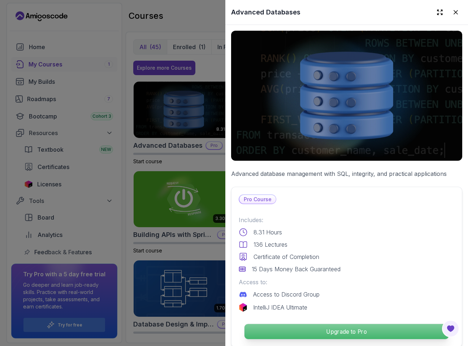 The image size is (468, 346). What do you see at coordinates (347, 174) in the screenshot?
I see `p: Advanced database management with SQL, integrity, and practical applications` at bounding box center [347, 174].